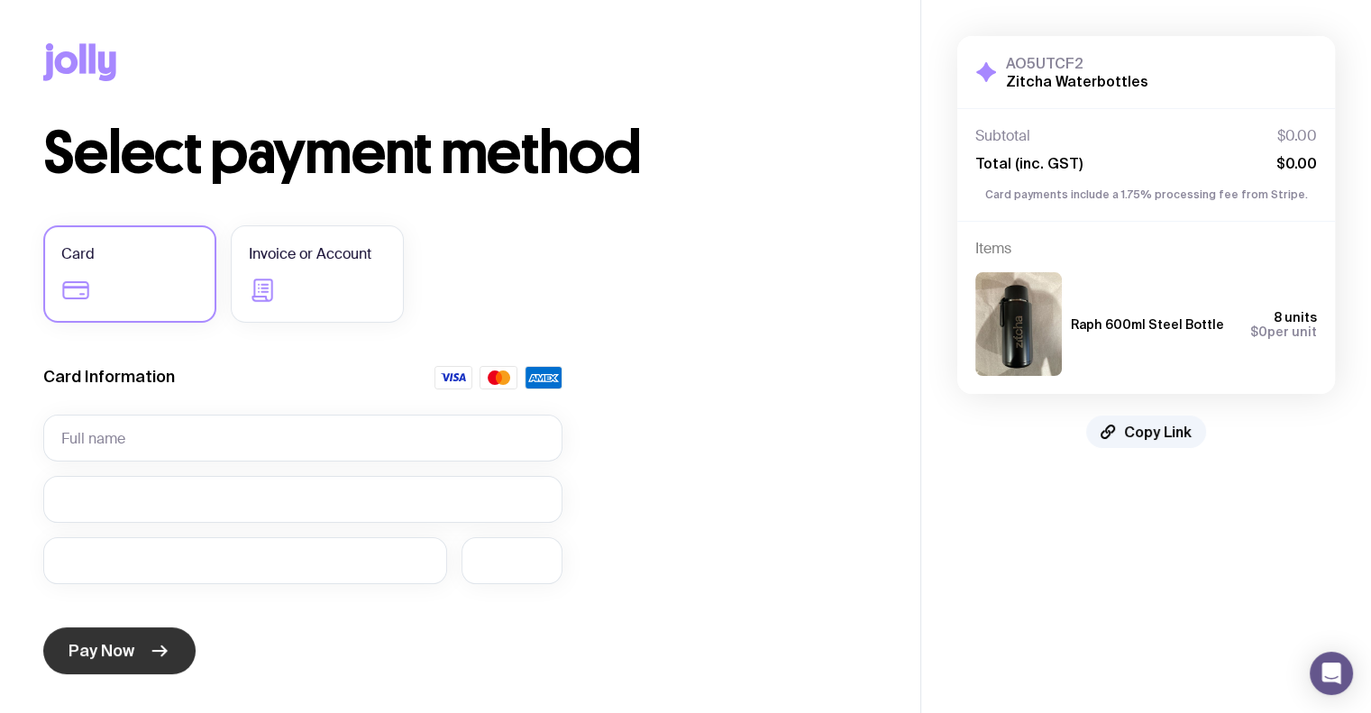 This screenshot has height=713, width=1371. I want to click on span: Invoice or Account, so click(310, 254).